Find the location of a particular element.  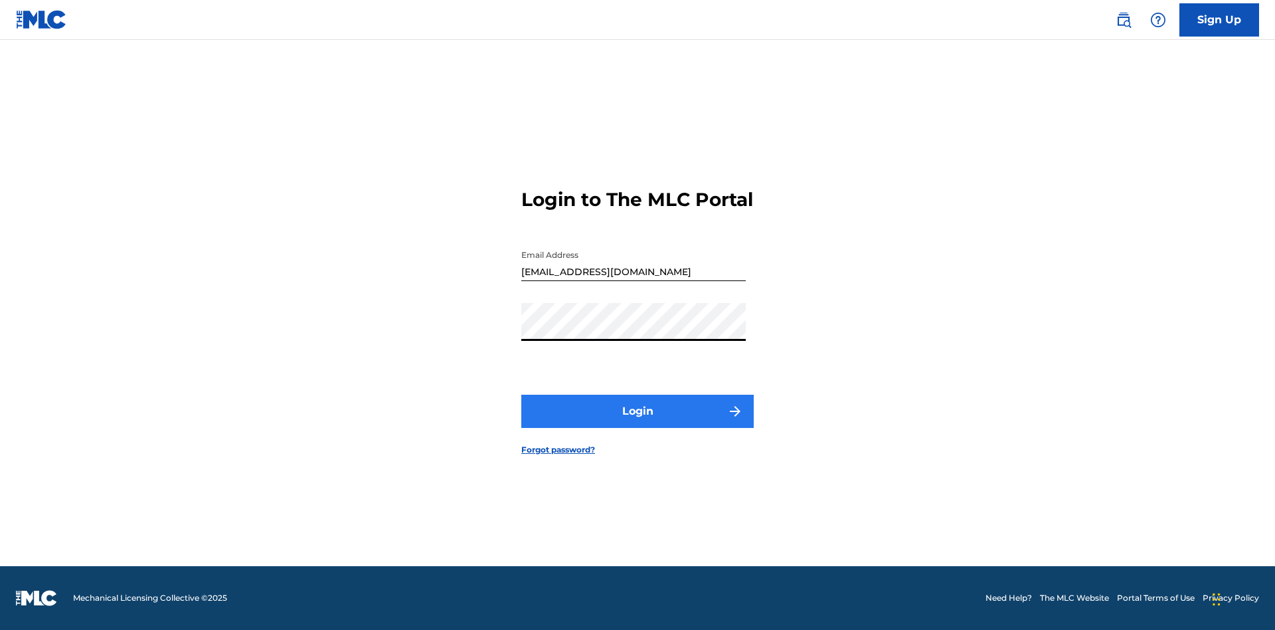

div: Chat Widget is located at coordinates (1242, 598).